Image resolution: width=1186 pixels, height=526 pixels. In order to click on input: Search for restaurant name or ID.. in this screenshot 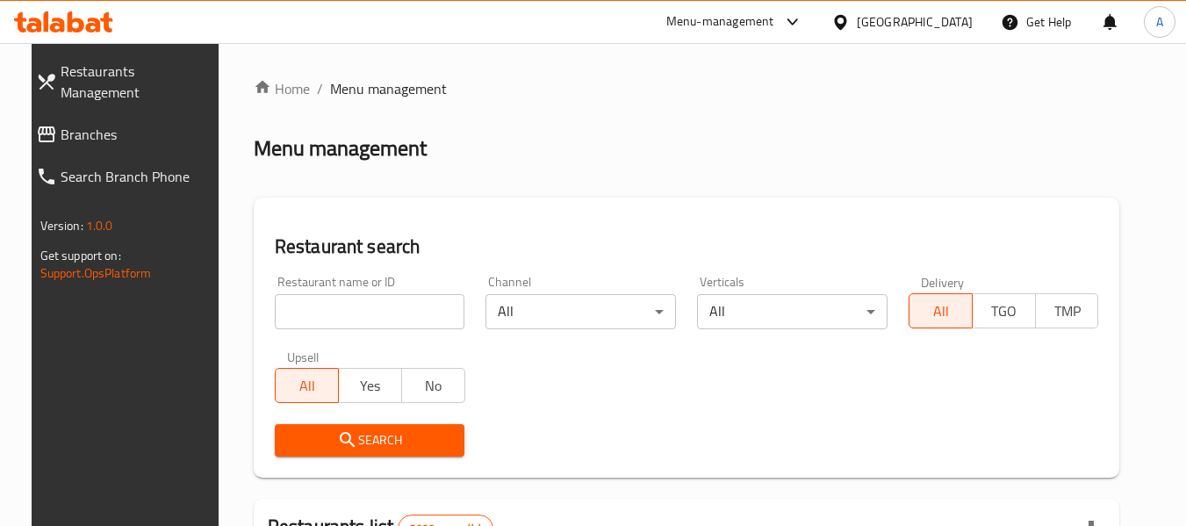, I will do `click(369, 312)`.